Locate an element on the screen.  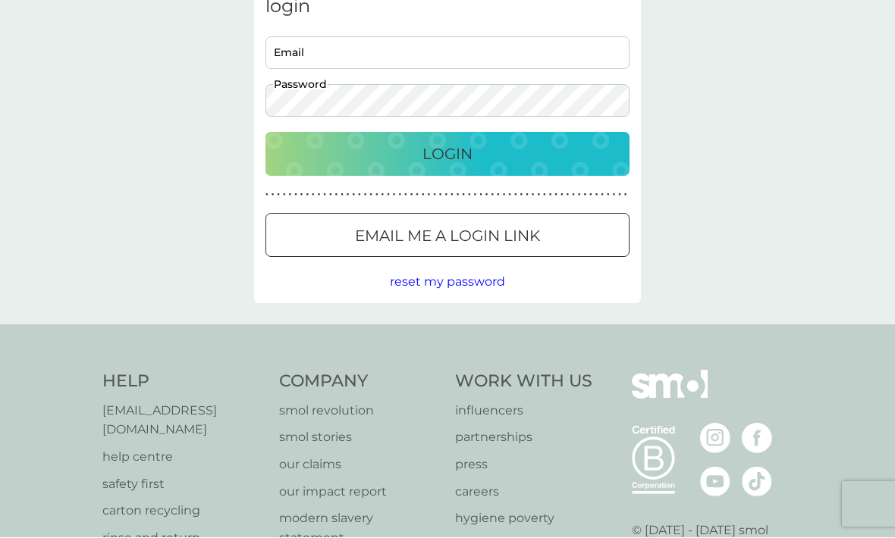
p: partnerships is located at coordinates (523, 438).